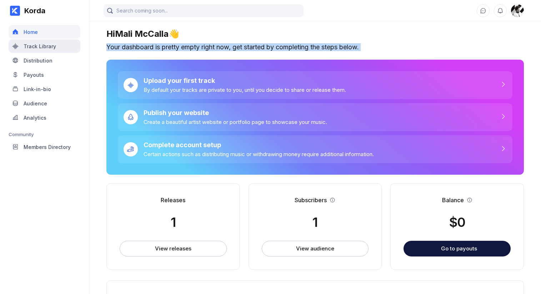  I want to click on div: Analytics, so click(35, 117).